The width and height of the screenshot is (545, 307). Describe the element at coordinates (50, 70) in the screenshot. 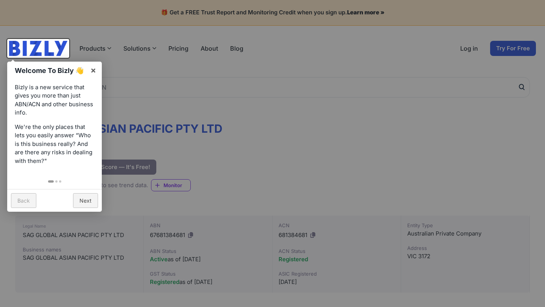

I see `h1: Welcome To Bizly 👋` at that location.